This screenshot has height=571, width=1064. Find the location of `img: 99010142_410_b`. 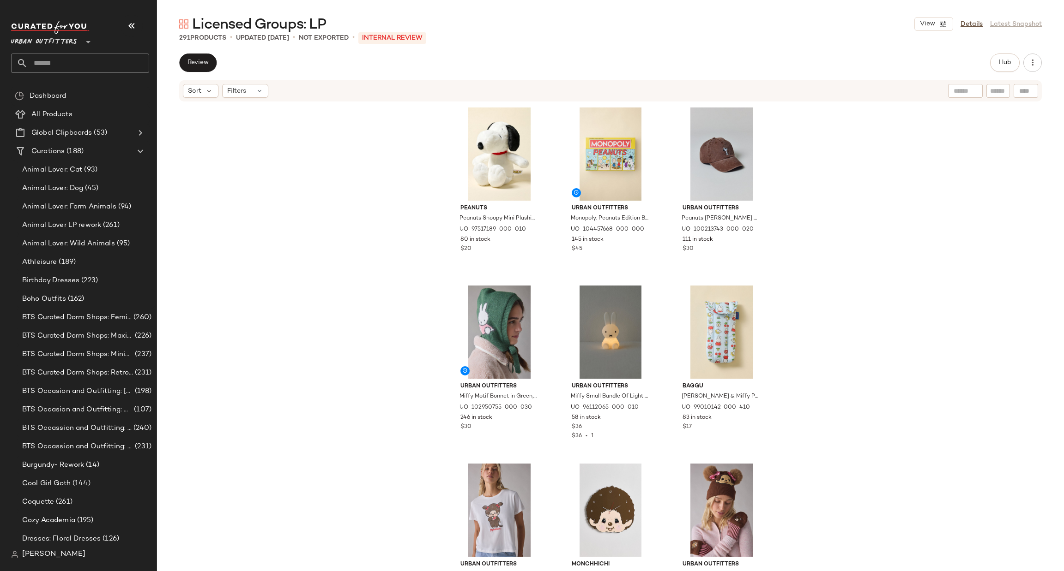

img: 99010142_410_b is located at coordinates (721, 332).